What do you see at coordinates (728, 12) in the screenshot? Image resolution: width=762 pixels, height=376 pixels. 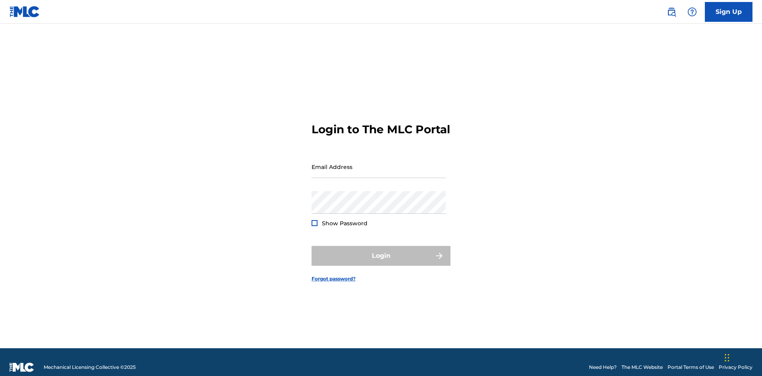 I see `a: Sign Up` at bounding box center [728, 12].